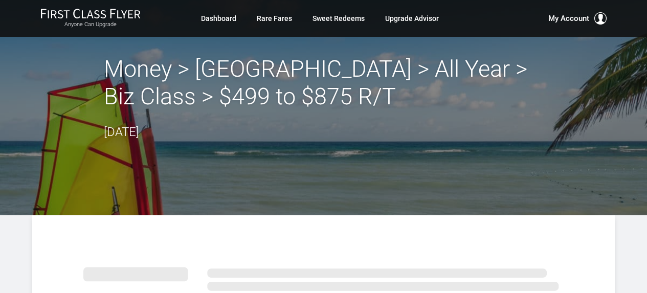  What do you see at coordinates (339, 18) in the screenshot?
I see `a: Sweet Redeems` at bounding box center [339, 18].